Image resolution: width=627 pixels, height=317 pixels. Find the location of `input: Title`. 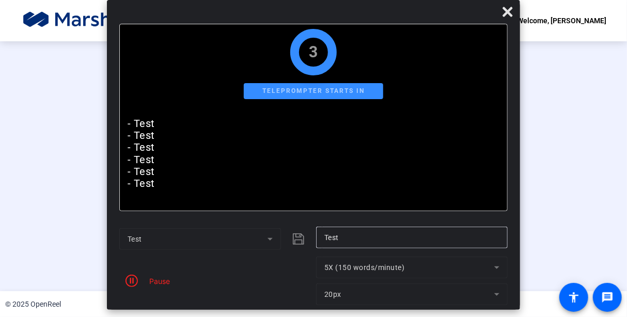

input: Title is located at coordinates (412, 238).